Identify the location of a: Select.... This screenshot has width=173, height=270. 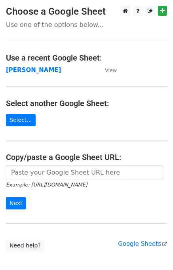
(21, 120).